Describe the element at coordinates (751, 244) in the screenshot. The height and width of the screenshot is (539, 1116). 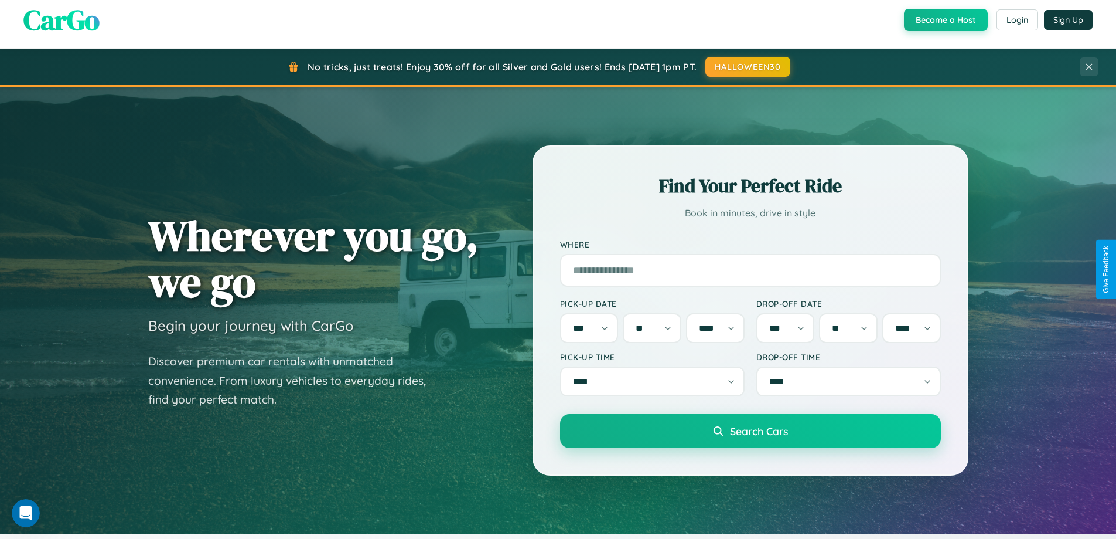
I see `label: Where` at that location.